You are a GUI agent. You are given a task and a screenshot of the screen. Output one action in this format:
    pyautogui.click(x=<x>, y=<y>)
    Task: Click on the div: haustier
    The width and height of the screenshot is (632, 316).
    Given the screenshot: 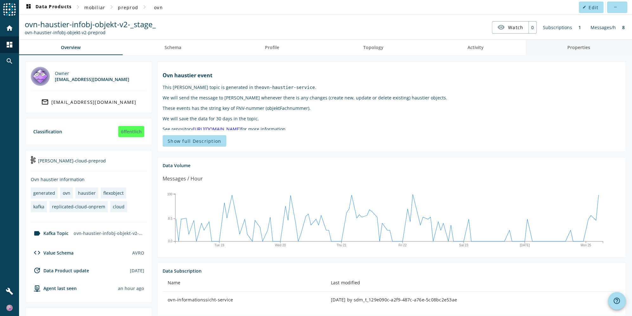 What is the action you would take?
    pyautogui.click(x=87, y=193)
    